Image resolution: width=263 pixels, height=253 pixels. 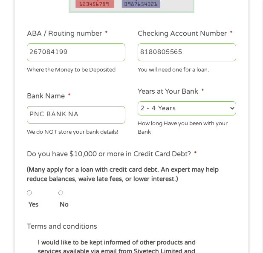 What do you see at coordinates (76, 131) in the screenshot?
I see `div: We do NOT store your bank details!` at bounding box center [76, 131].